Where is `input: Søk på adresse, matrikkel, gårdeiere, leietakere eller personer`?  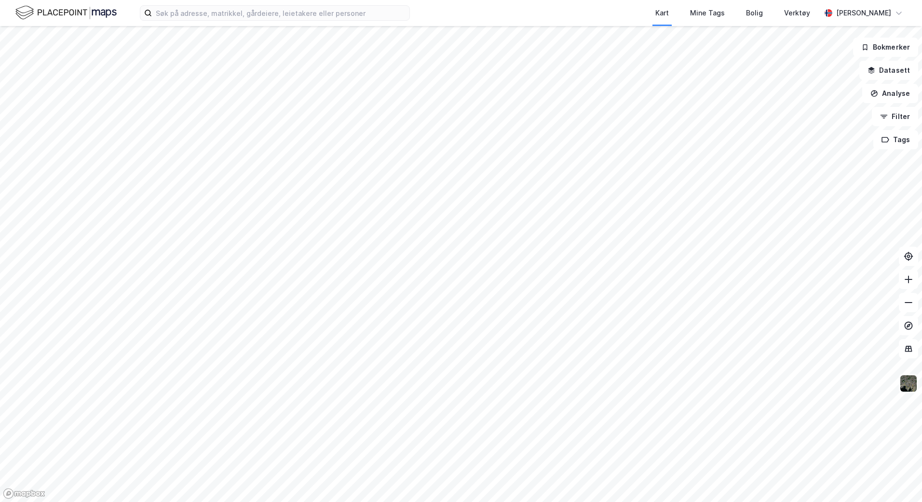
input: Søk på adresse, matrikkel, gårdeiere, leietakere eller personer is located at coordinates (281, 13).